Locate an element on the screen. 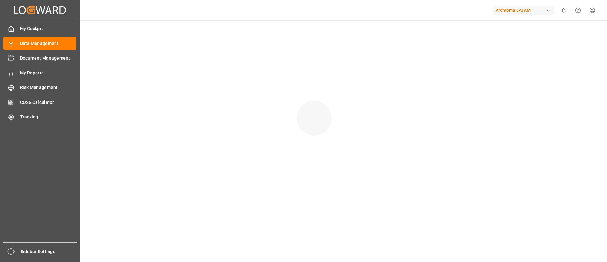  a: Risk Management is located at coordinates (40, 88).